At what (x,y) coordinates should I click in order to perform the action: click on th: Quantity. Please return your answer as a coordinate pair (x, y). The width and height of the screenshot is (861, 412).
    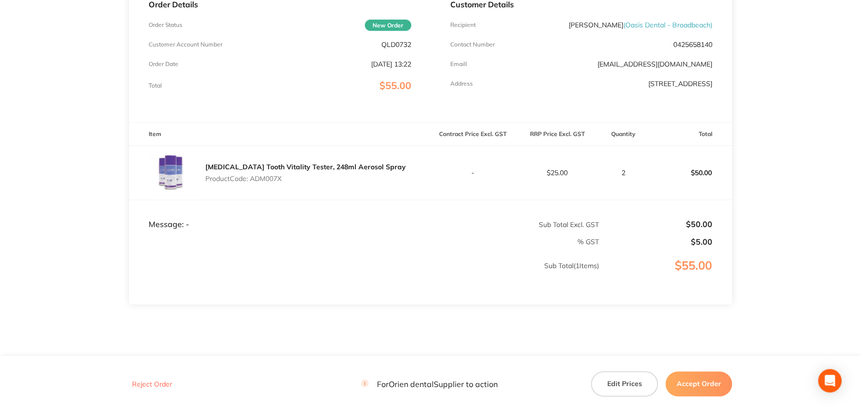
    Looking at the image, I should click on (623, 134).